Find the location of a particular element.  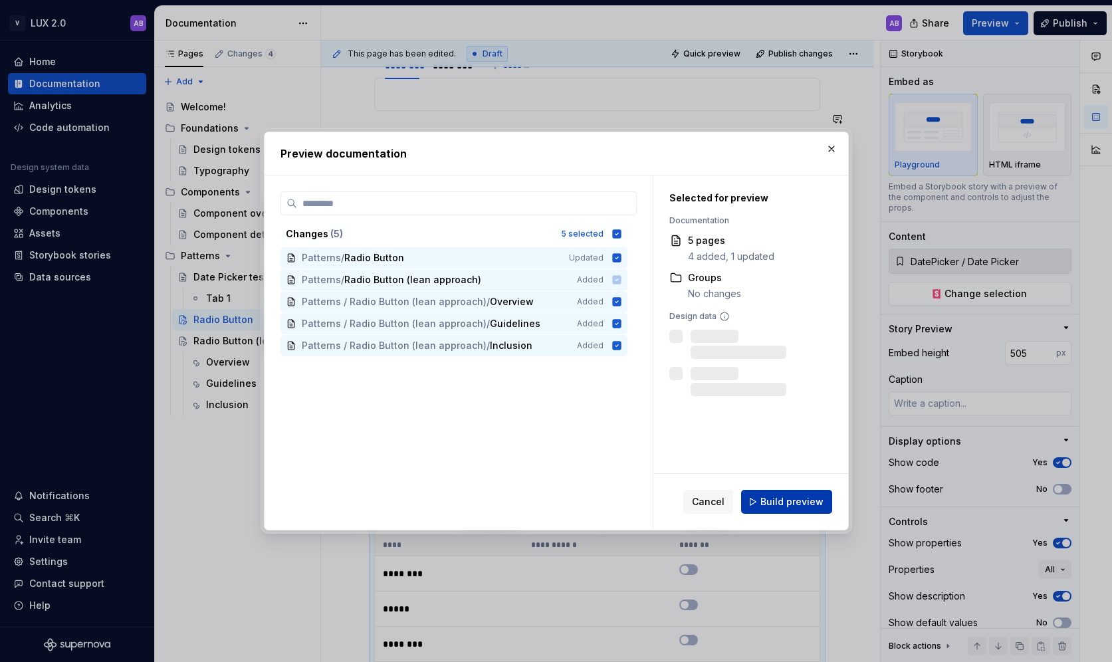

div: No changes is located at coordinates (715, 294).